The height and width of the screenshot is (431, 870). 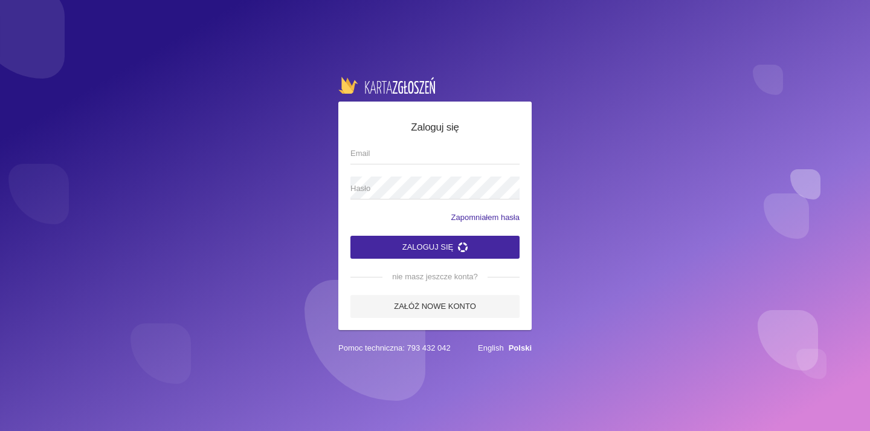 What do you see at coordinates (435, 247) in the screenshot?
I see `button: Zaloguj się` at bounding box center [435, 247].